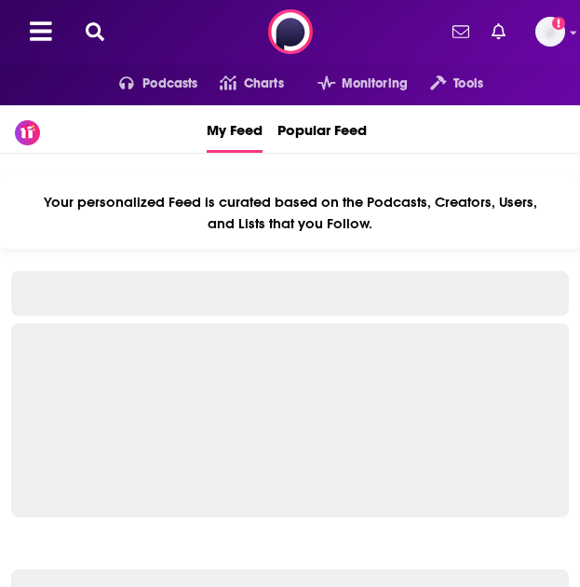 Image resolution: width=580 pixels, height=587 pixels. I want to click on span: My Feed, so click(235, 129).